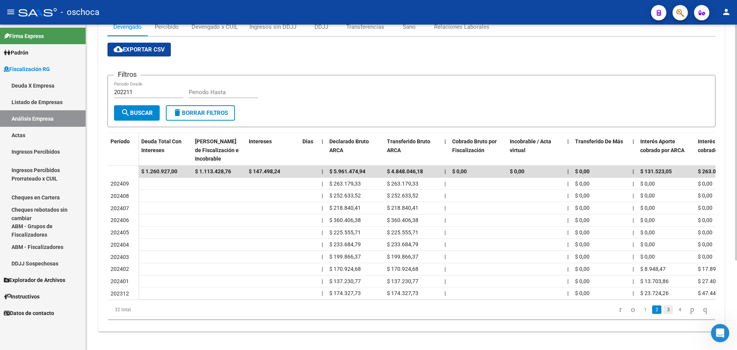 The width and height of the screenshot is (737, 350). I want to click on datatable-header-cell: Cobrado Bruto por Fiscalización, so click(478, 150).